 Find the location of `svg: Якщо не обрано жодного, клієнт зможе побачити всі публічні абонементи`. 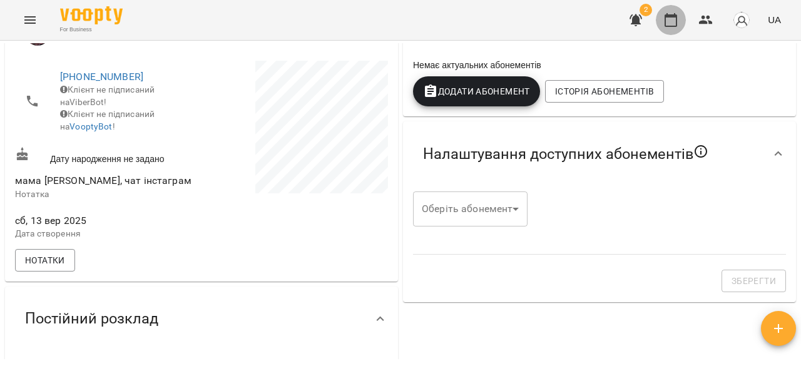

svg: Якщо не обрано жодного, клієнт зможе побачити всі публічні абонементи is located at coordinates (701, 151).